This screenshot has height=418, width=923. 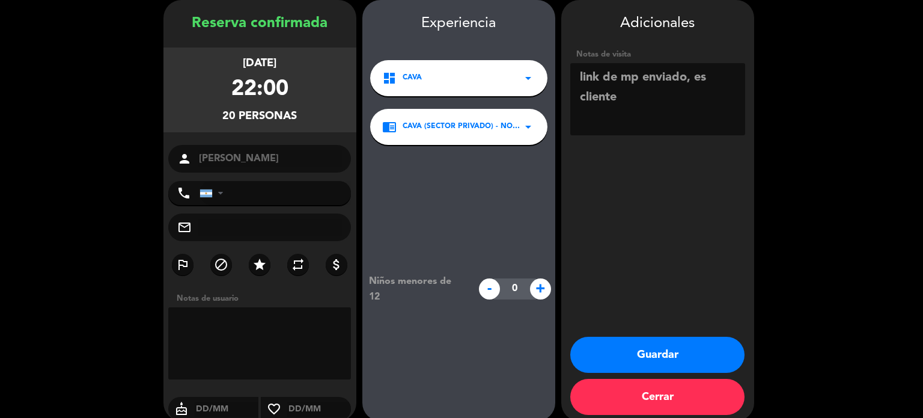 What do you see at coordinates (461, 127) in the screenshot?
I see `span: Cava (Sector Privado) - Noche` at bounding box center [461, 127].